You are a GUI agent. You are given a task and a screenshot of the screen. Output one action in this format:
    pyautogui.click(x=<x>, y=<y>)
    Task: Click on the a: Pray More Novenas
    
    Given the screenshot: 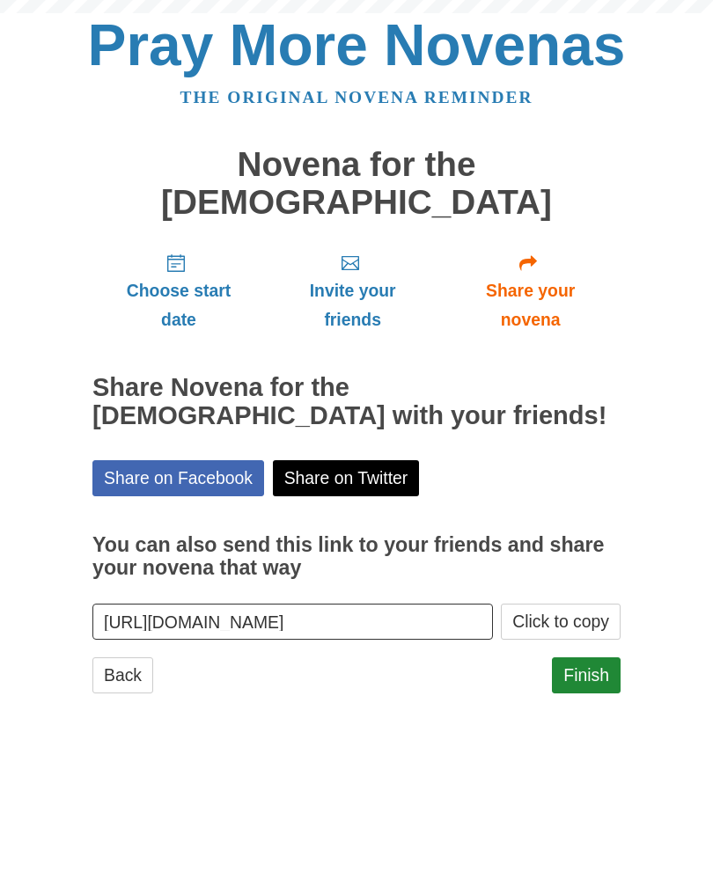 What is the action you would take?
    pyautogui.click(x=356, y=45)
    